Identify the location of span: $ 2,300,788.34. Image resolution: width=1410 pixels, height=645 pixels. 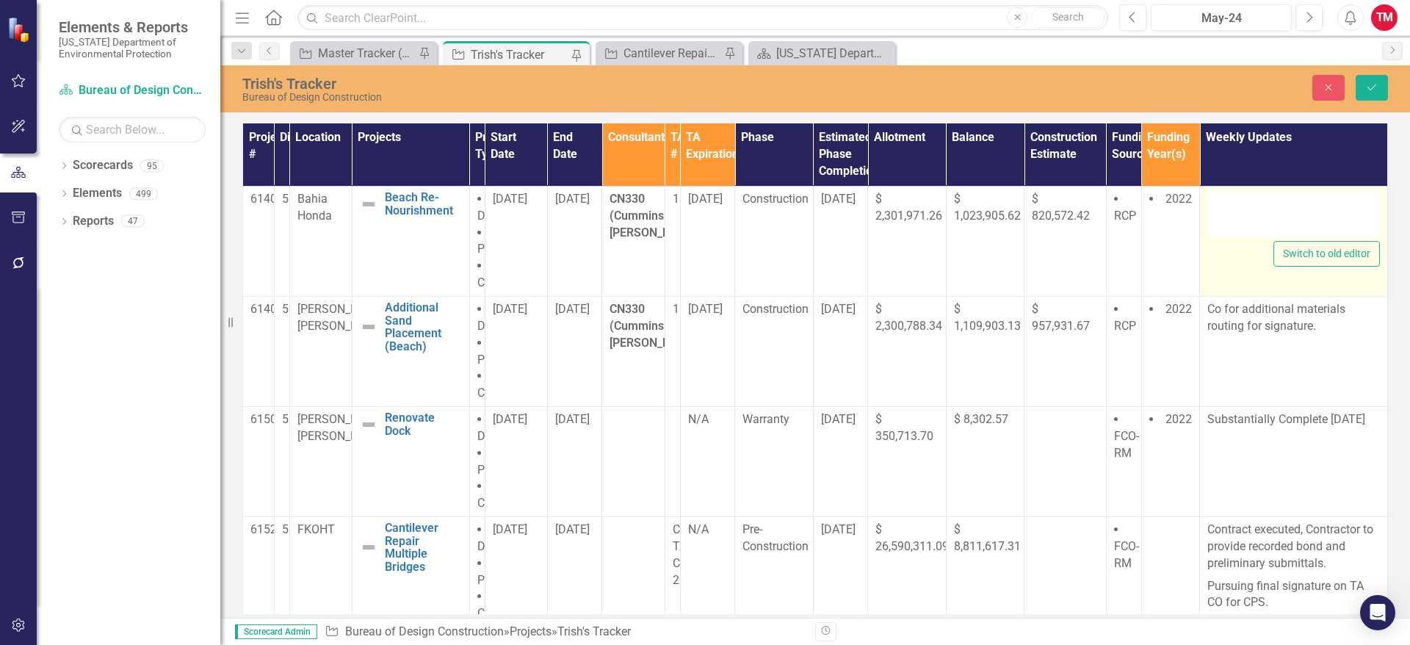
(908, 317).